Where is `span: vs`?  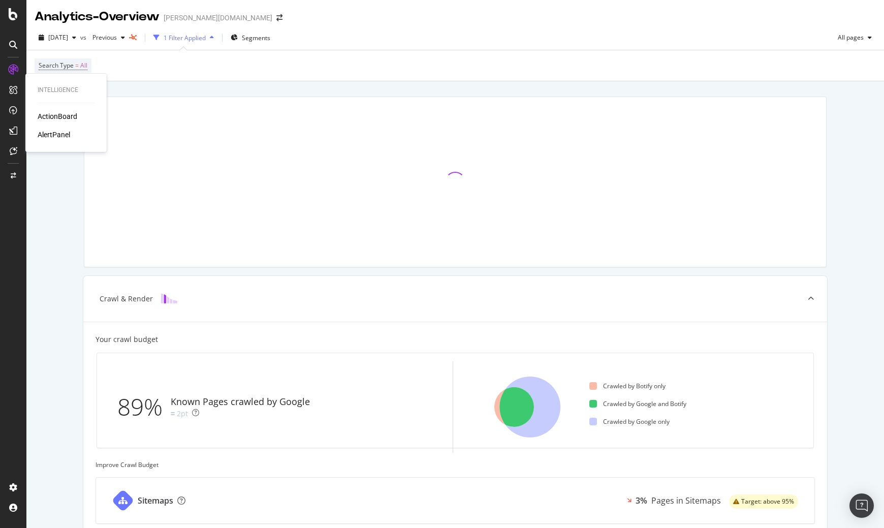
span: vs is located at coordinates (84, 37).